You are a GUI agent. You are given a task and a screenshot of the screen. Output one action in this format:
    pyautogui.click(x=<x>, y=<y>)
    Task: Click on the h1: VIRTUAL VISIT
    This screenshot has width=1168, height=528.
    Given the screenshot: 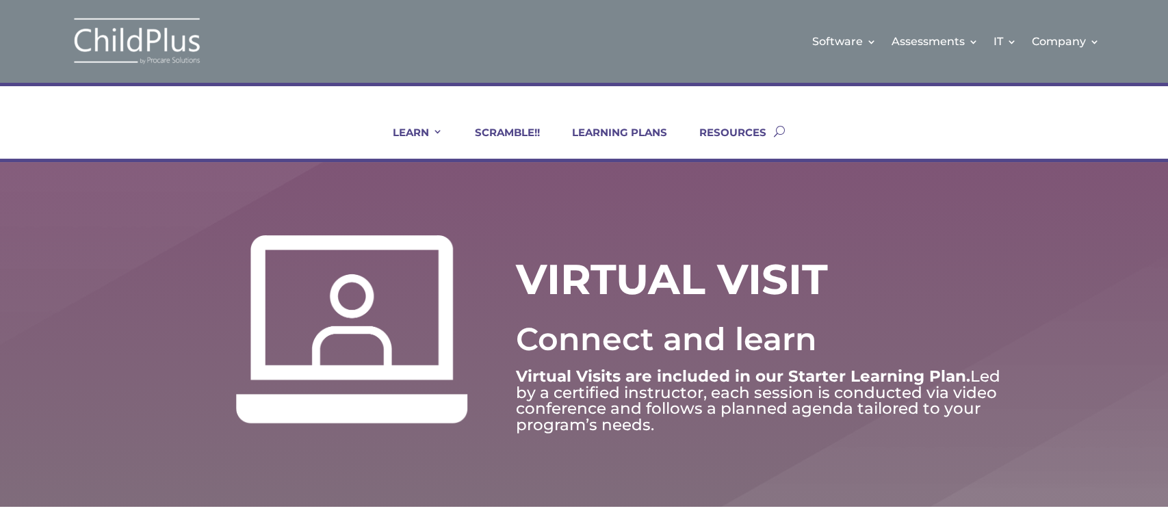 What is the action you would take?
    pyautogui.click(x=697, y=283)
    